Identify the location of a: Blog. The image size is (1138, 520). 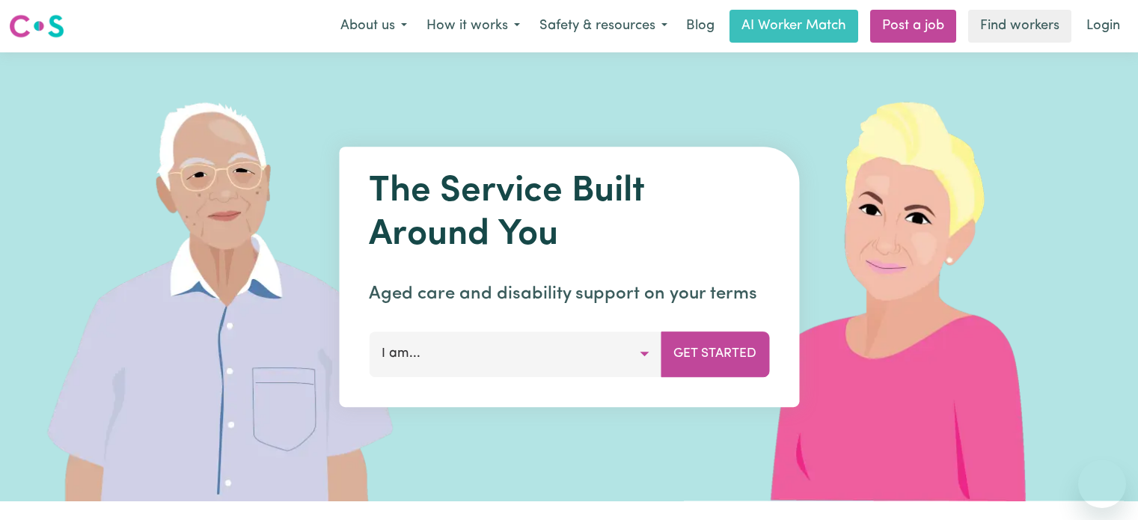
(700, 26).